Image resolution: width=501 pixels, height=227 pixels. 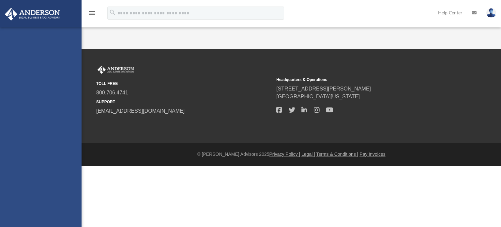 What do you see at coordinates (337, 154) in the screenshot?
I see `a: Terms & Conditions |` at bounding box center [337, 154].